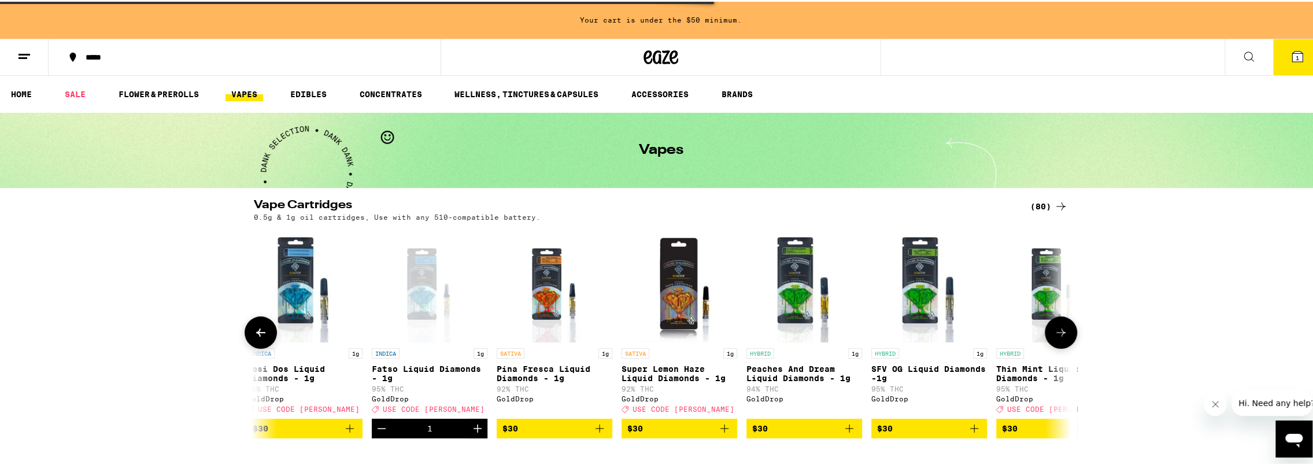 Image resolution: width=1313 pixels, height=465 pixels. Describe the element at coordinates (1049, 205) in the screenshot. I see `div: (80)` at that location.